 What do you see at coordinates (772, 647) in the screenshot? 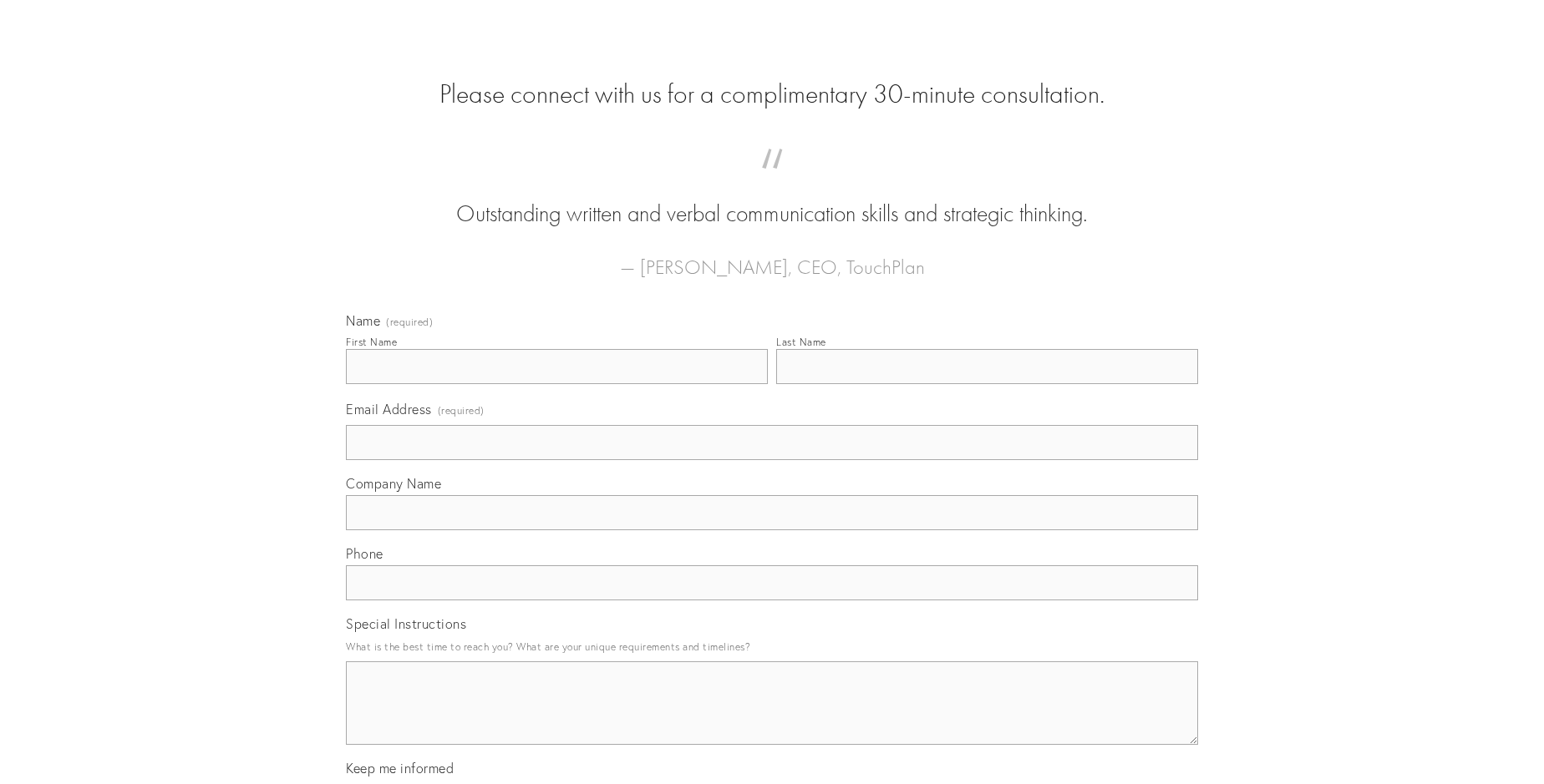
I see `p: What is the best time to reach you? What are your unique requirements and timelines?` at bounding box center [772, 647].